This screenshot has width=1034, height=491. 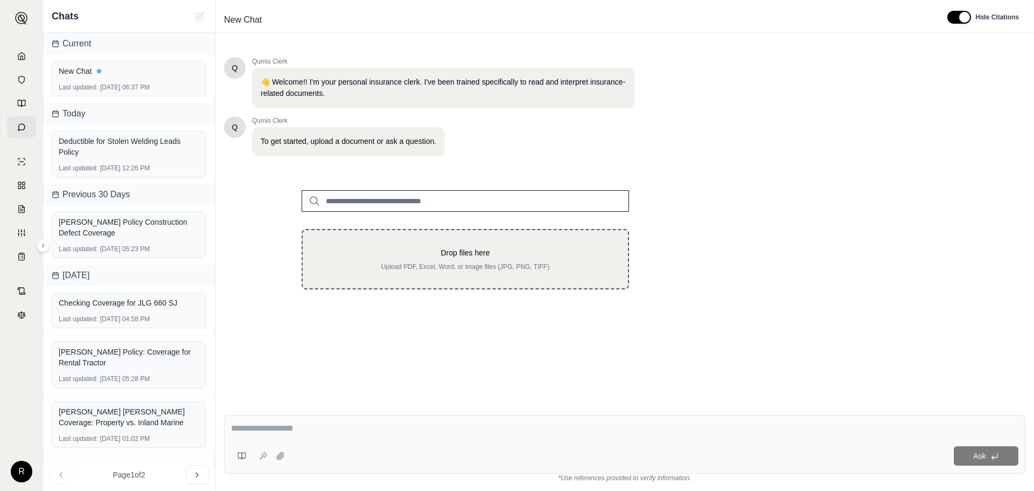 What do you see at coordinates (129, 474) in the screenshot?
I see `span: Page 1 of 2` at bounding box center [129, 474].